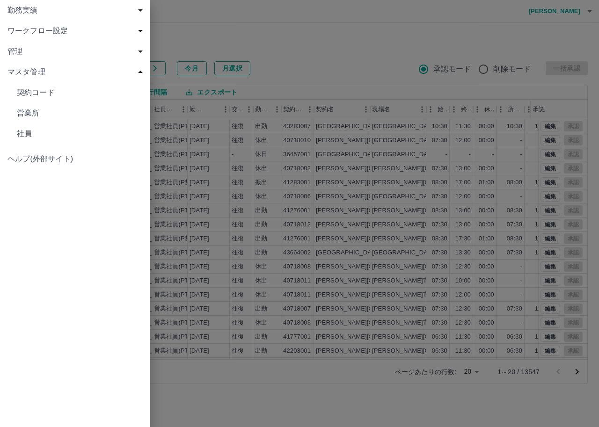 Image resolution: width=599 pixels, height=427 pixels. Describe the element at coordinates (80, 93) in the screenshot. I see `span: 契約コード` at that location.